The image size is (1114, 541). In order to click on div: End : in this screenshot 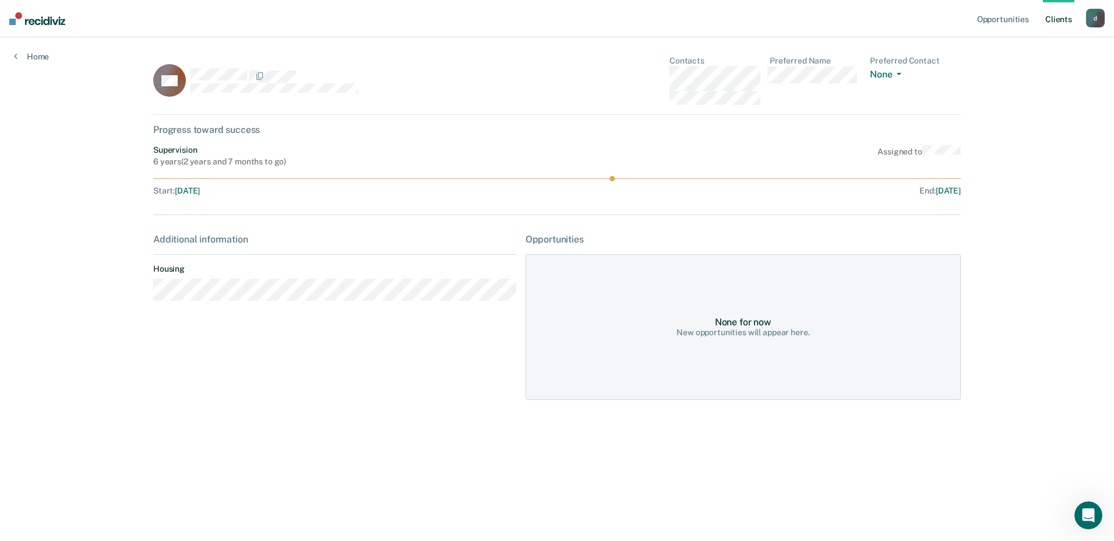, I will do `click(761, 190)`.